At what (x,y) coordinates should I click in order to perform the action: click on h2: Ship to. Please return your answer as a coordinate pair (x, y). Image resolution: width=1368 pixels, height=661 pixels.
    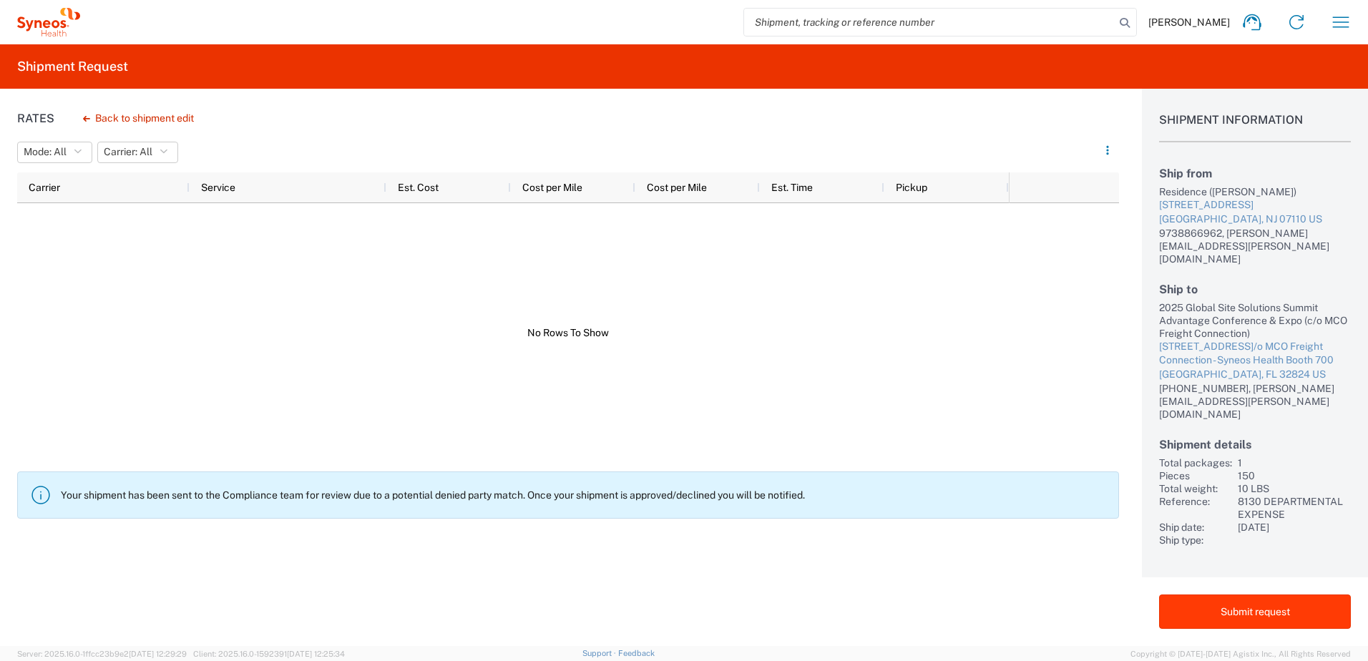
    Looking at the image, I should click on (1255, 289).